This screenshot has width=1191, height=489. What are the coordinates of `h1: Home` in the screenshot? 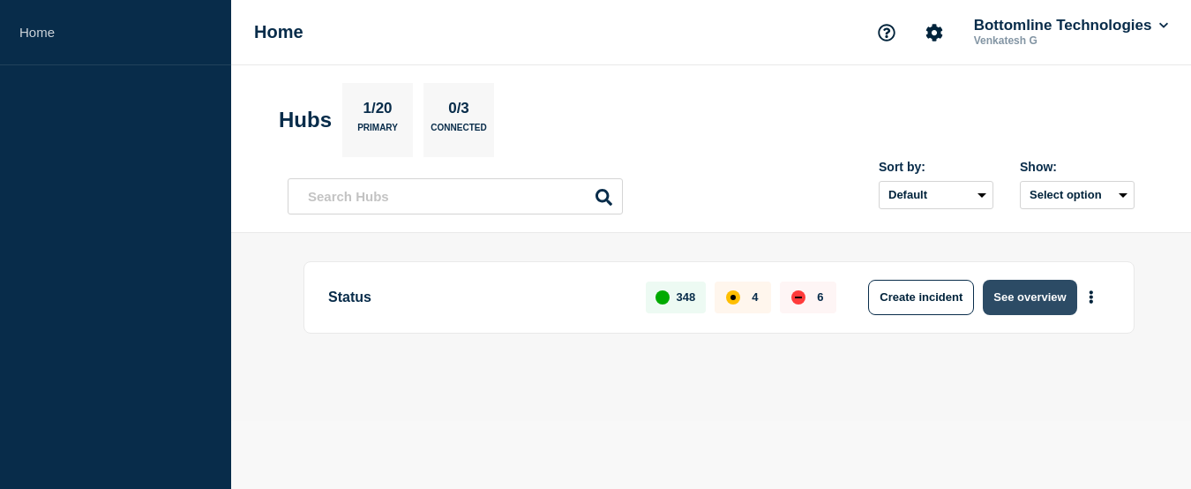 It's located at (279, 32).